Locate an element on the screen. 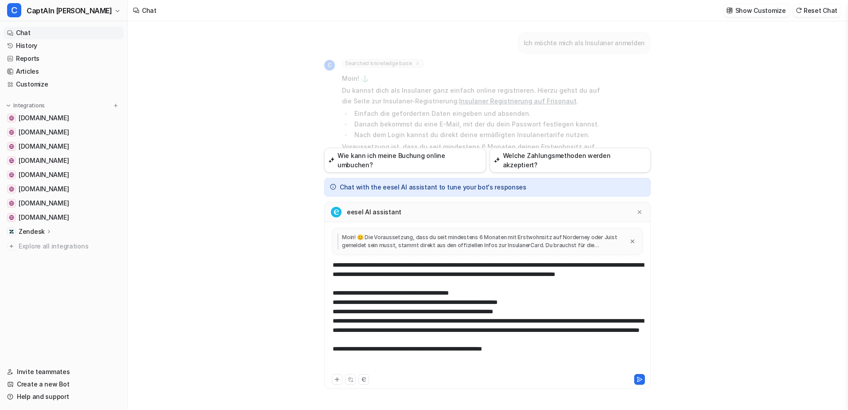 The height and width of the screenshot is (410, 848). img: reset is located at coordinates (799, 10).